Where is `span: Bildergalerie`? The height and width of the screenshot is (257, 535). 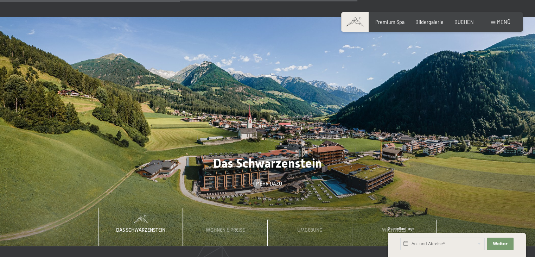 span: Bildergalerie is located at coordinates (430, 22).